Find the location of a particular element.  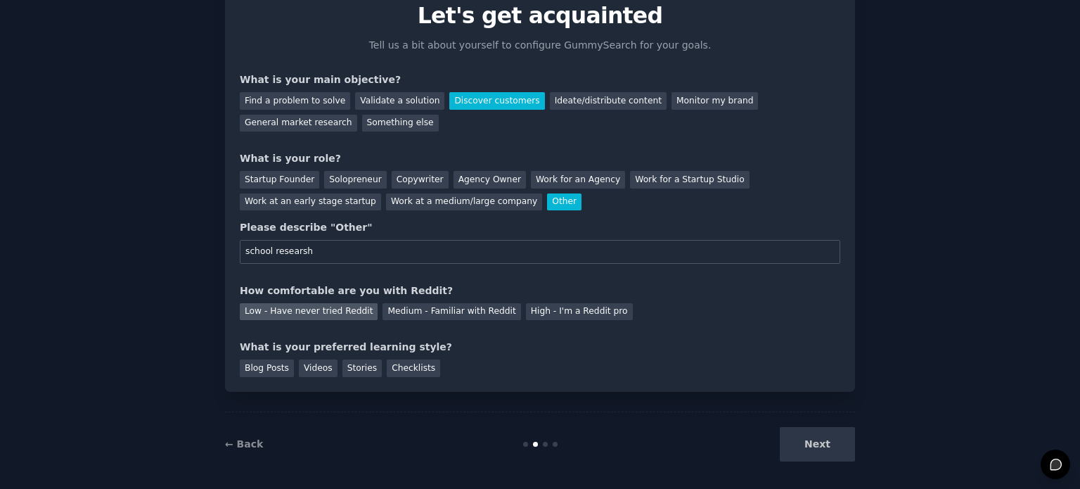

div: What is your preferred learning style? is located at coordinates (540, 347).